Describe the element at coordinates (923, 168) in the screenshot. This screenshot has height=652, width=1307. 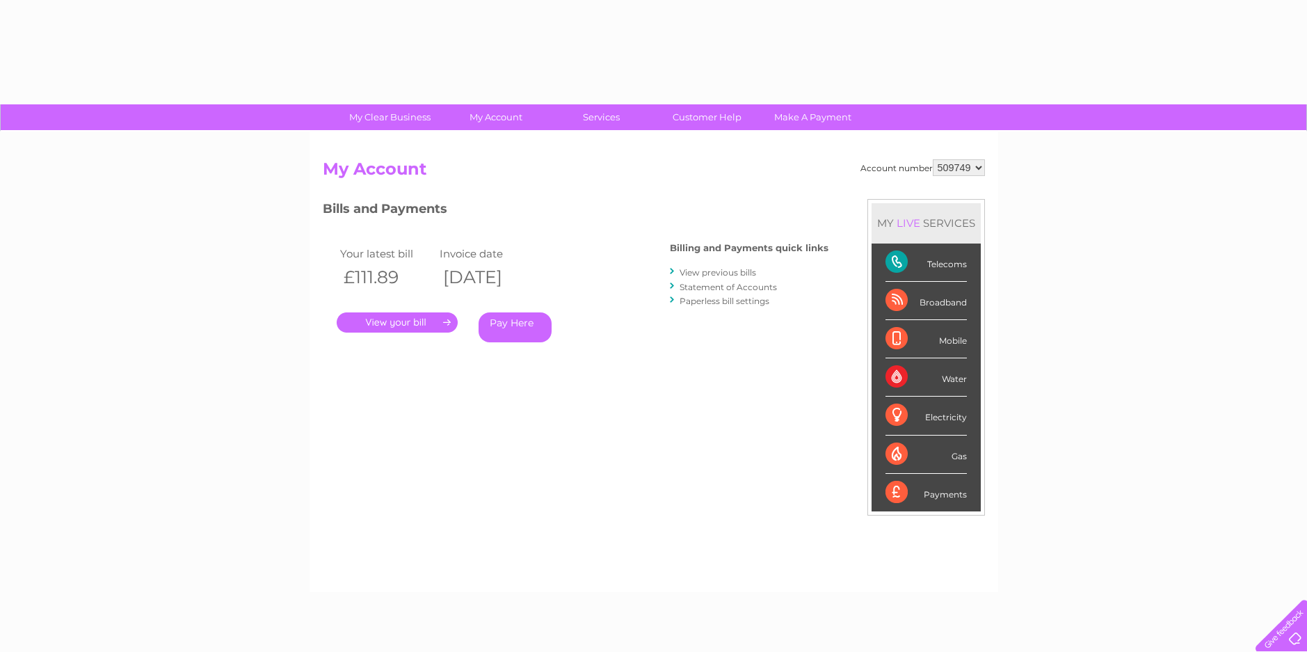
I see `div: Account number` at that location.